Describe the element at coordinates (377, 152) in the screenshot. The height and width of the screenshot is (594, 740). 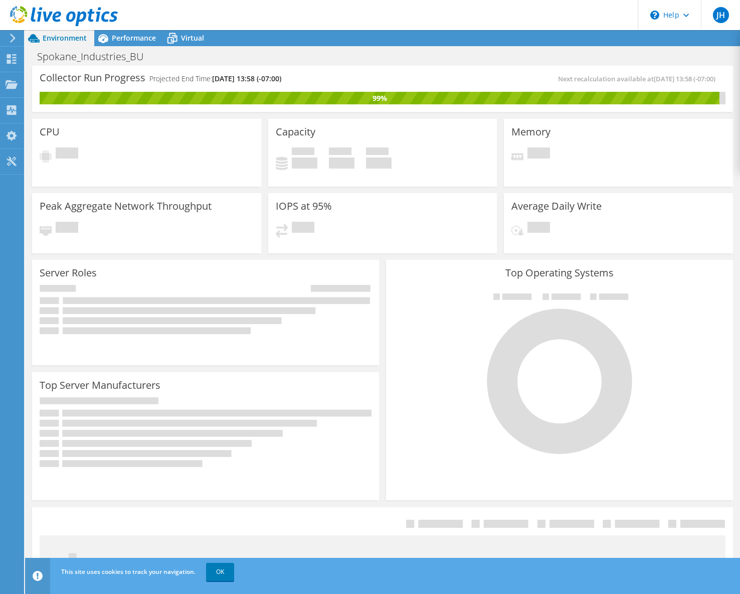
I see `span: Total` at that location.